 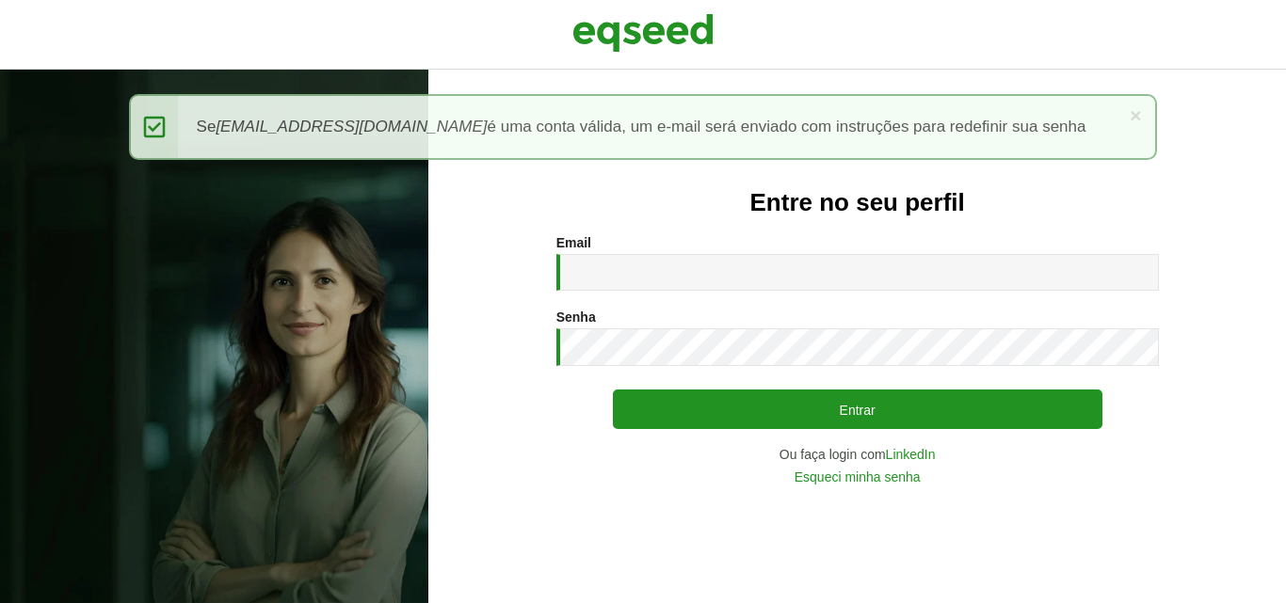 I want to click on div: Se é uma conta válida, um e-mail será enviado com instruções para redefinir sua senha, so click(x=643, y=127).